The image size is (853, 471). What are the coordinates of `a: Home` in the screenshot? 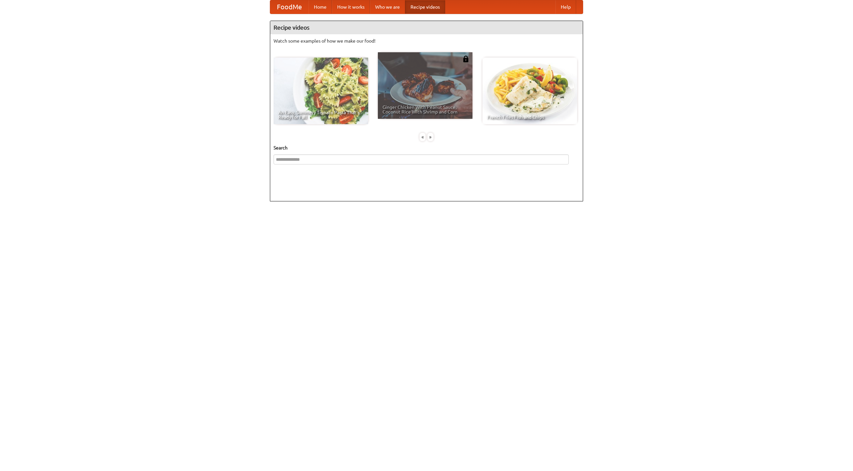 It's located at (320, 7).